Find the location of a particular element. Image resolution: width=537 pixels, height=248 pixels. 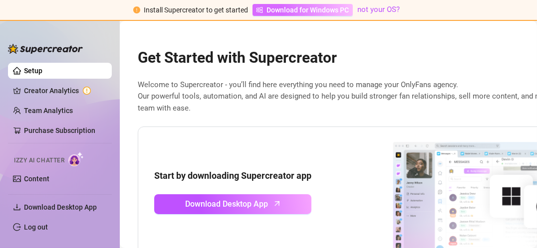

span: exclamation-circle is located at coordinates (137, 10).